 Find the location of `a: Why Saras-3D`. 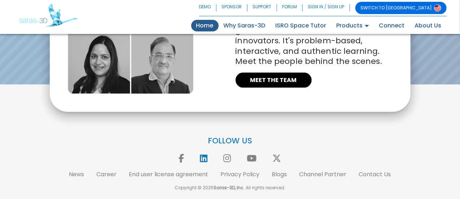

a: Why Saras-3D is located at coordinates (244, 26).